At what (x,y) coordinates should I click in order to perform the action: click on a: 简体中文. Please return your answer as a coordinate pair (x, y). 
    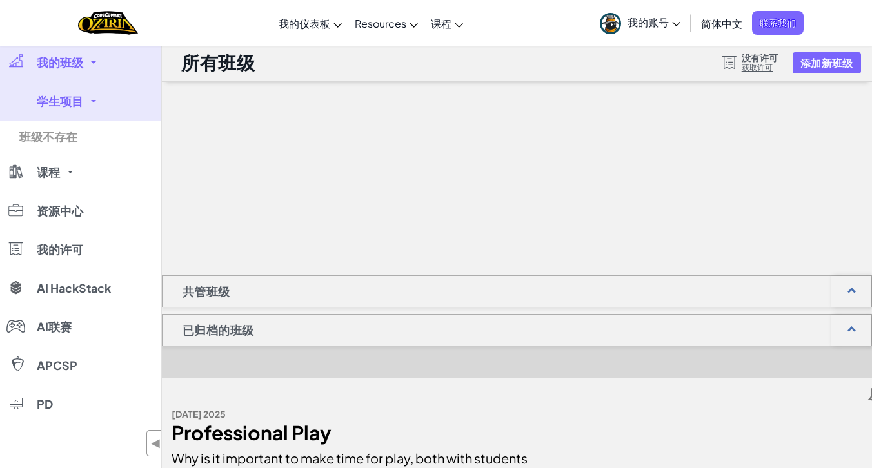
    Looking at the image, I should click on (721, 23).